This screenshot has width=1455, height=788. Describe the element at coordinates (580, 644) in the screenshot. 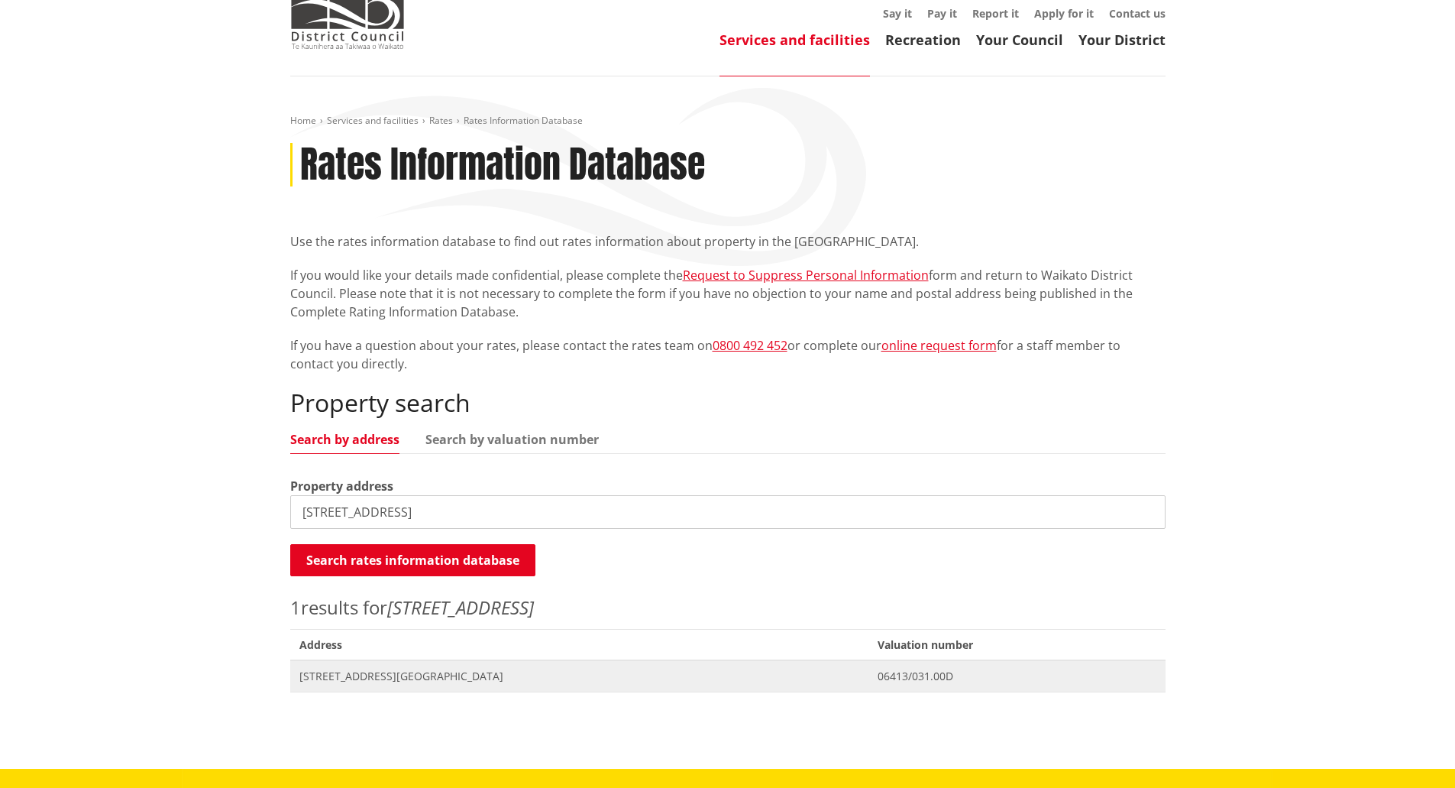

I see `span: Address` at that location.